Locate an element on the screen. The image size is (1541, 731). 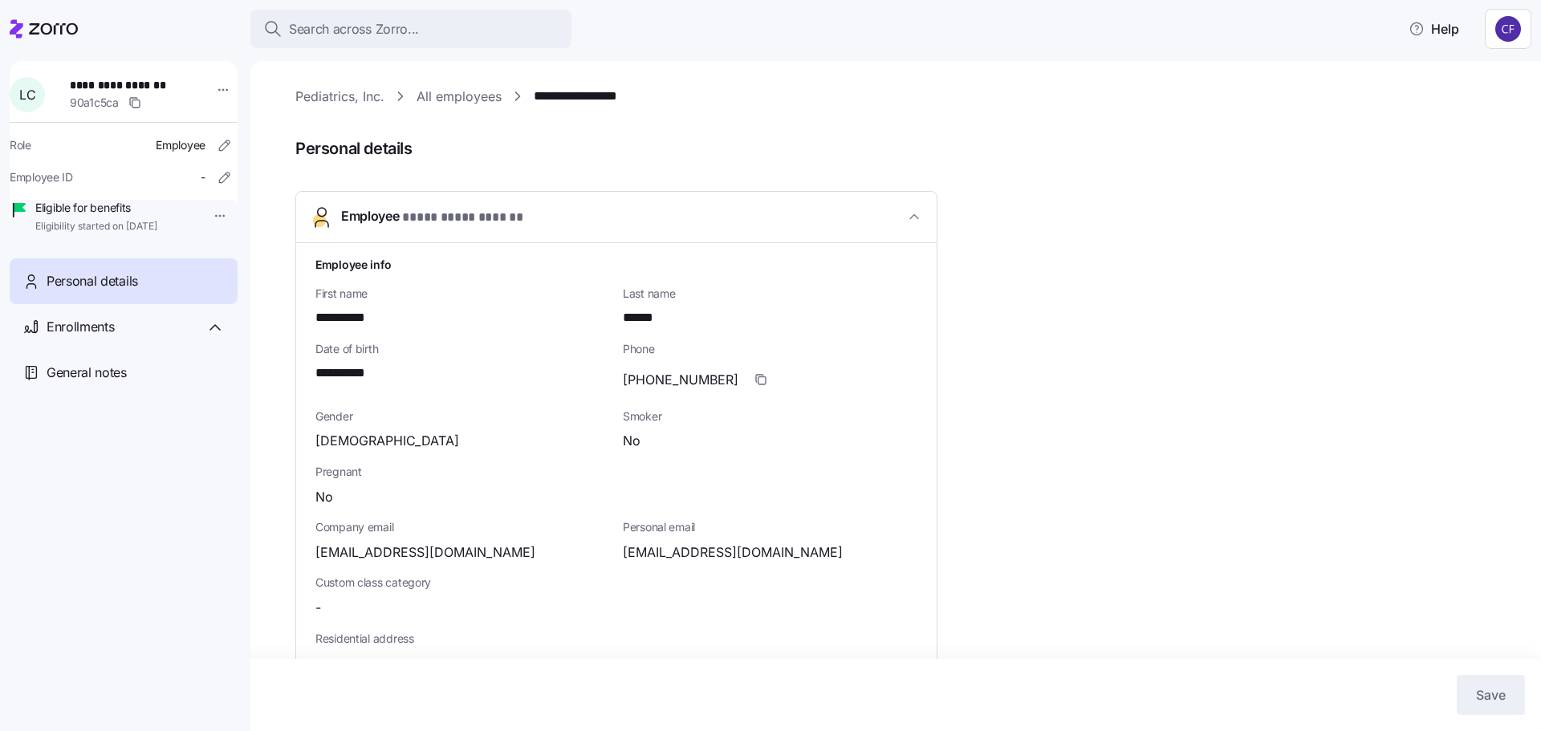
a: All employees is located at coordinates (459, 96).